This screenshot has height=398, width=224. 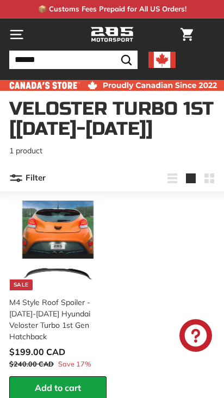 I want to click on button: Filter, so click(x=27, y=178).